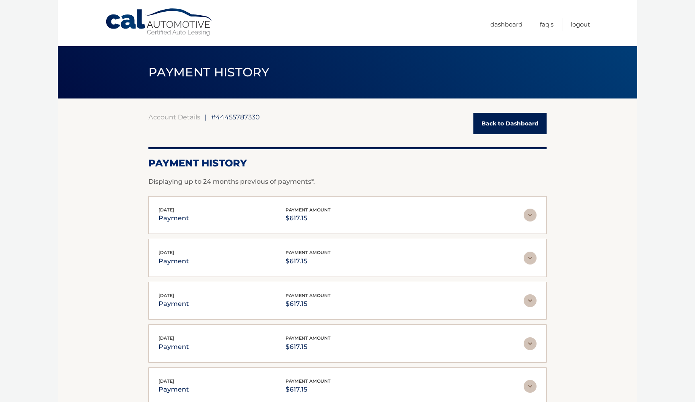 The image size is (695, 402). Describe the element at coordinates (547, 24) in the screenshot. I see `a: FAQ's` at that location.